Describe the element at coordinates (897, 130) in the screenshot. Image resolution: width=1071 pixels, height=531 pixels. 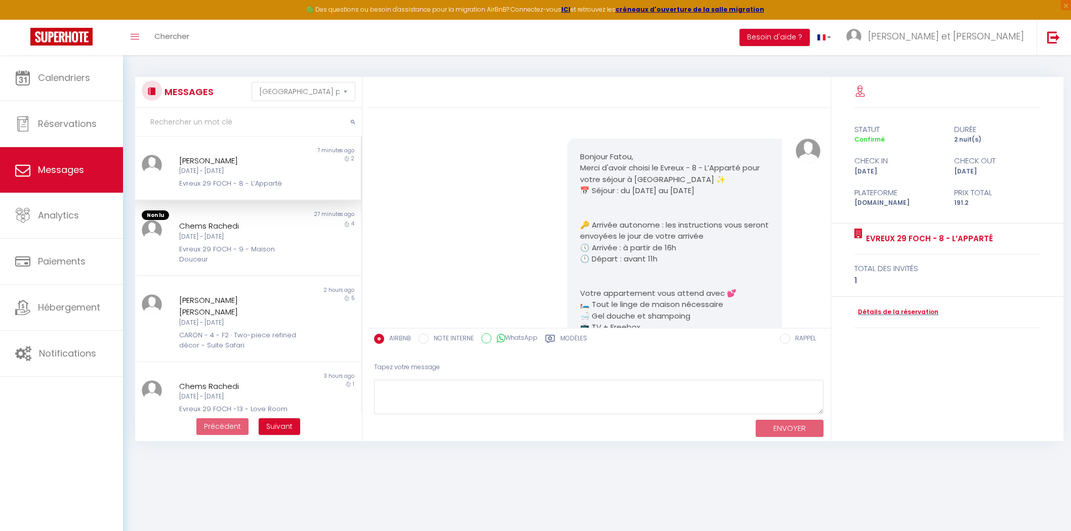
I see `div: statut` at that location.